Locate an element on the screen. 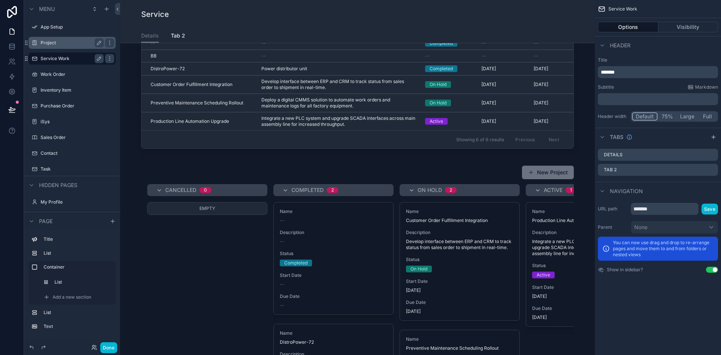 The image size is (721, 355). a: Markdown is located at coordinates (703, 87).